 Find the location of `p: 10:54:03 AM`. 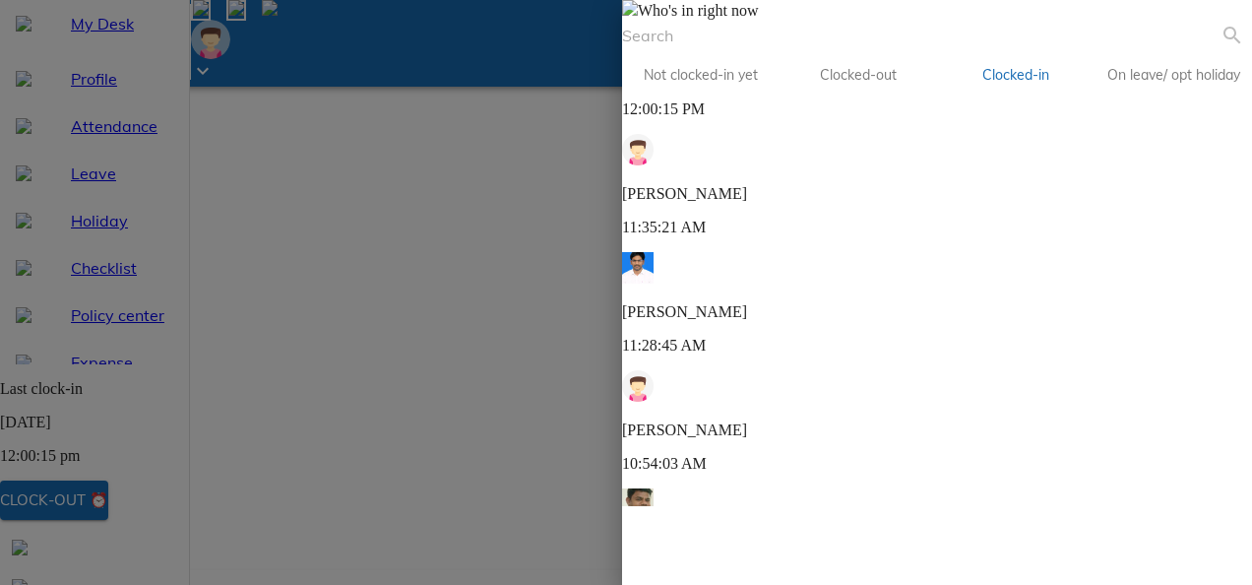

p: 10:54:03 AM is located at coordinates (937, 464).